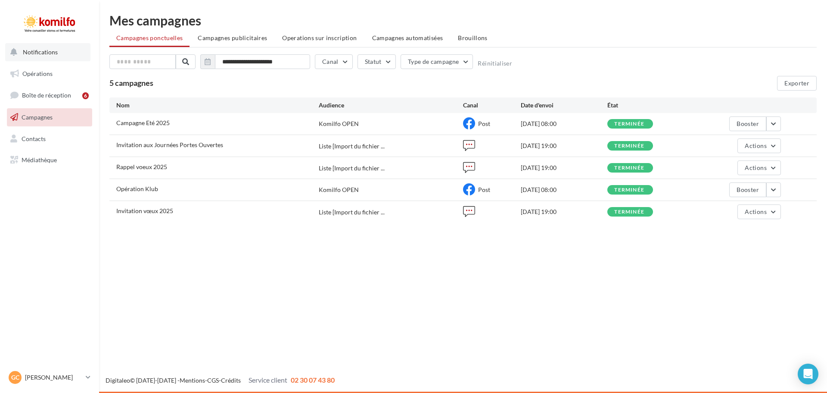  What do you see at coordinates (50, 139) in the screenshot?
I see `a: Contacts` at bounding box center [50, 139].